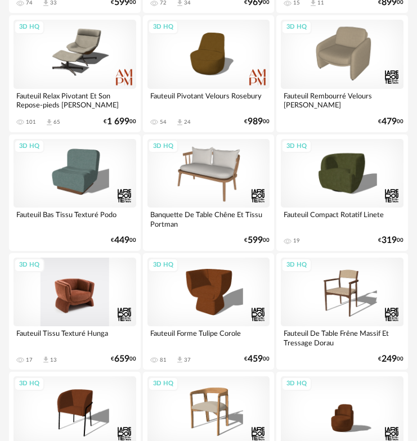 This screenshot has width=417, height=441. I want to click on span: 249, so click(389, 359).